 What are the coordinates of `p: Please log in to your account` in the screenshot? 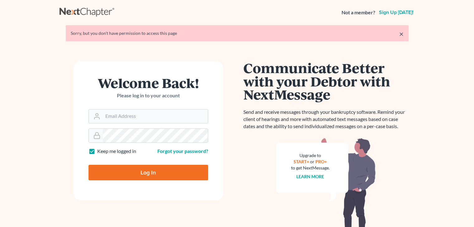 It's located at (148, 96).